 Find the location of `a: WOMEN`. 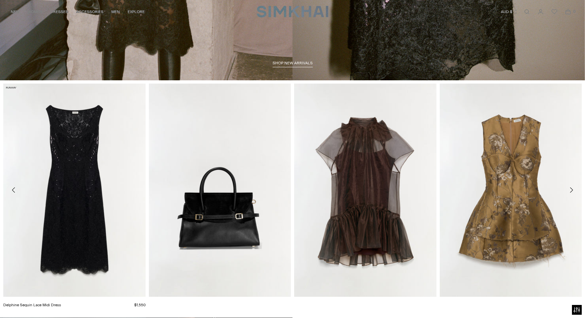

a: WOMEN is located at coordinates (35, 12).